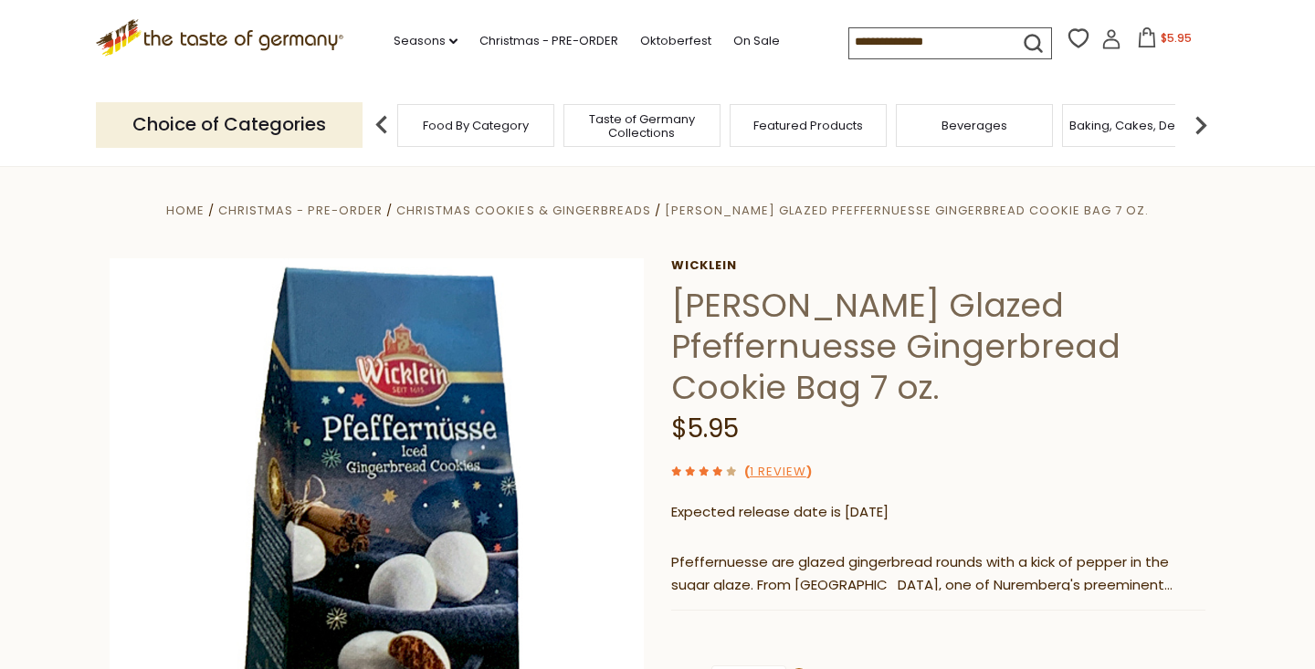 Image resolution: width=1315 pixels, height=669 pixels. What do you see at coordinates (300, 210) in the screenshot?
I see `span: Christmas - PRE-ORDER` at bounding box center [300, 210].